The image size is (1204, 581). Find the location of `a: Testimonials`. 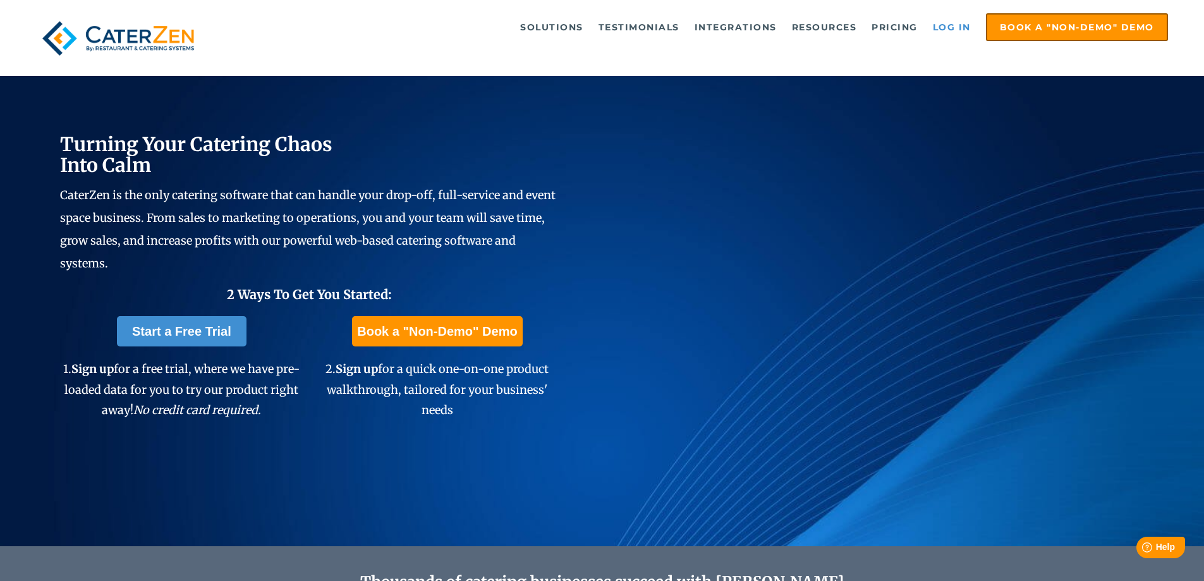

a: Testimonials is located at coordinates (639, 27).